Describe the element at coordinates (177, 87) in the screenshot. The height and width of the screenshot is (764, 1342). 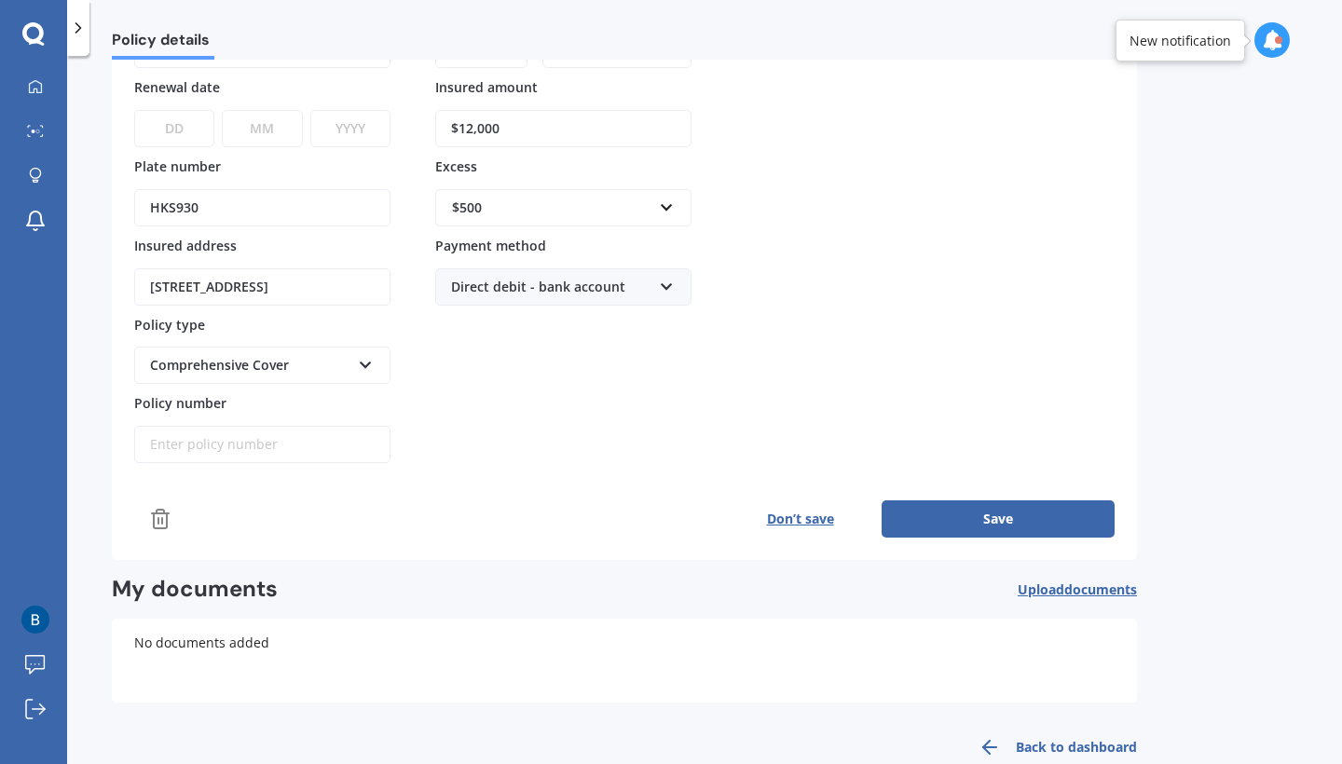
I see `span: Renewal date` at that location.